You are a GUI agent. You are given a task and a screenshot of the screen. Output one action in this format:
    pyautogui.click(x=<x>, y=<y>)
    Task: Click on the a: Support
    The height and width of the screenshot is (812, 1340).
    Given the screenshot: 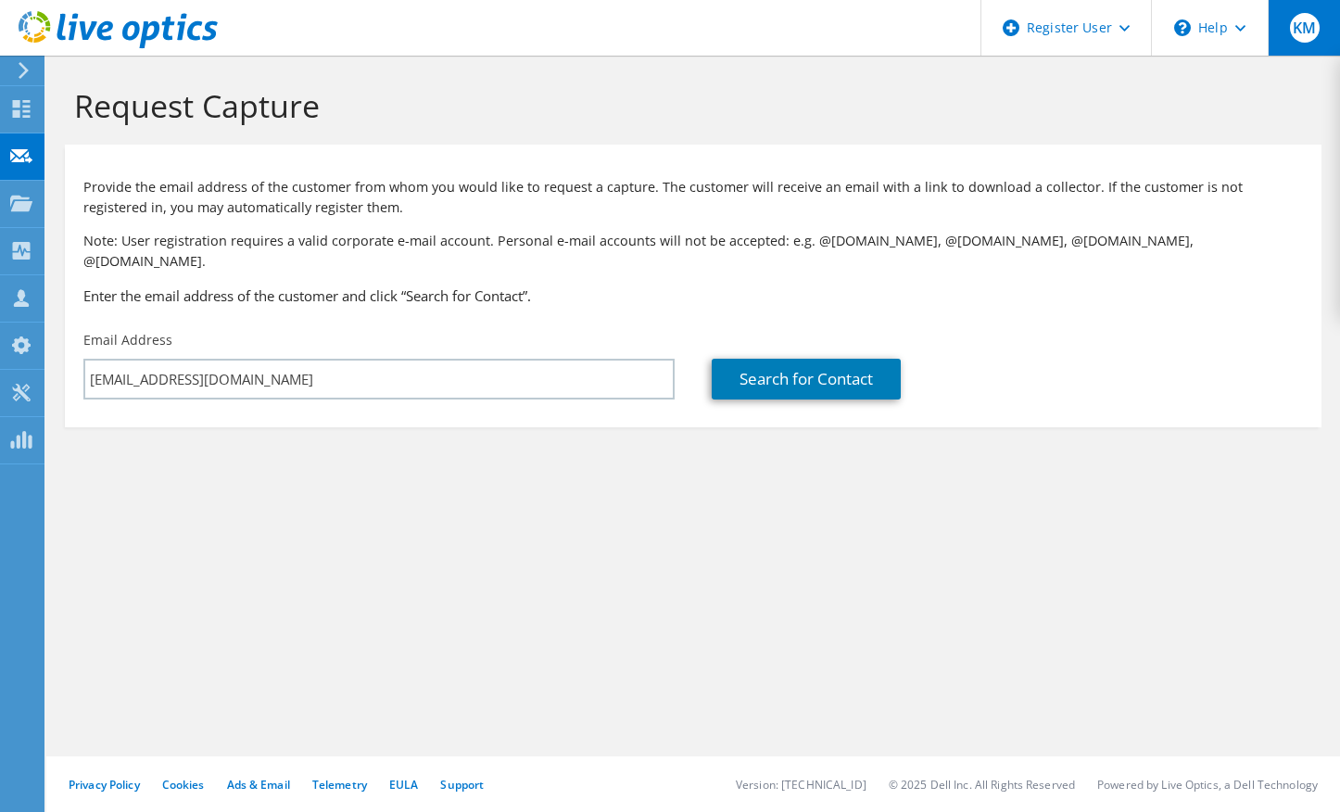 What is the action you would take?
    pyautogui.click(x=462, y=784)
    